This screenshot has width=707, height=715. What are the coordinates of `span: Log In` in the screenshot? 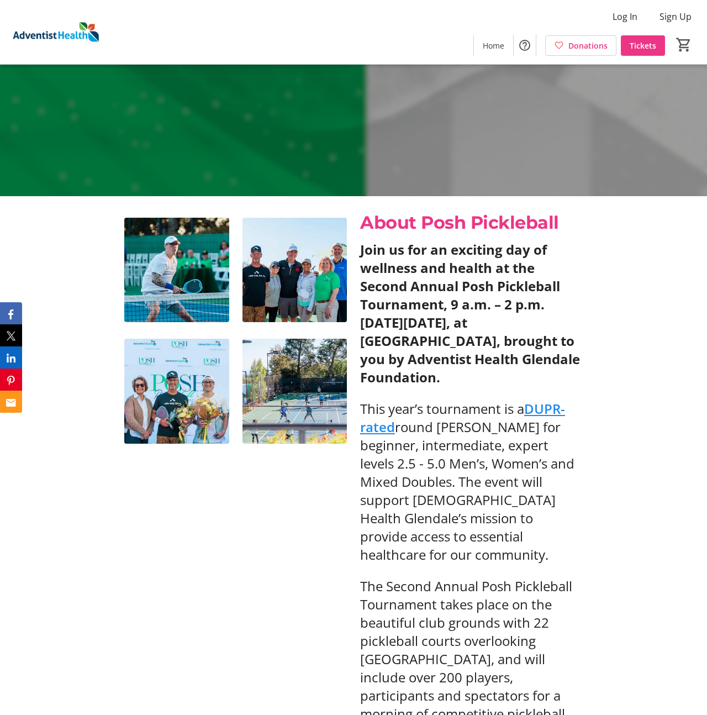 It's located at (625, 17).